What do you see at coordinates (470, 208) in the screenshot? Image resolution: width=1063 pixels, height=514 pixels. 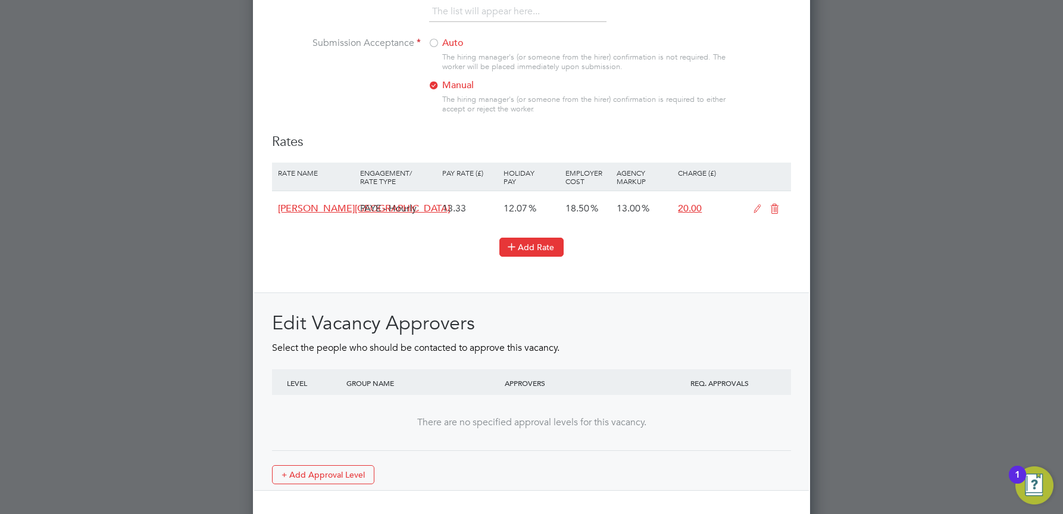 I see `div: 13.33` at bounding box center [470, 208].